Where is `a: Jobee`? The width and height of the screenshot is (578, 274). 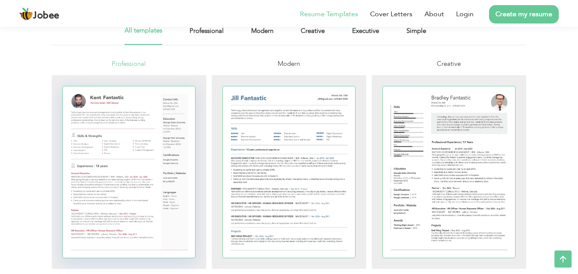
a: Jobee is located at coordinates (39, 14).